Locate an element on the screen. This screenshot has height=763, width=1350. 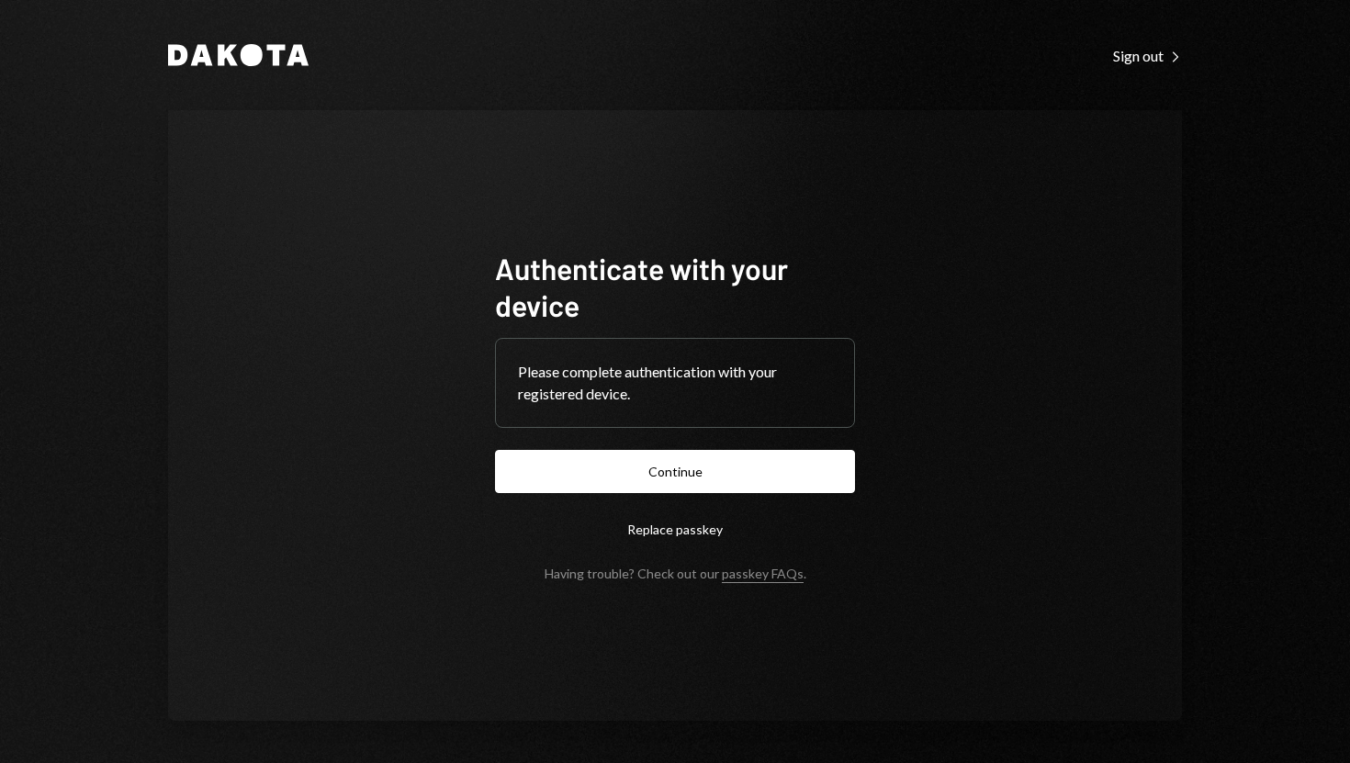
h1: Authenticate with your device is located at coordinates (675, 287).